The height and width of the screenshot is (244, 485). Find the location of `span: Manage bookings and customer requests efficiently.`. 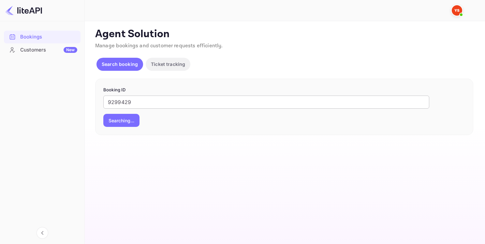

span: Manage bookings and customer requests efficiently. is located at coordinates (159, 46).